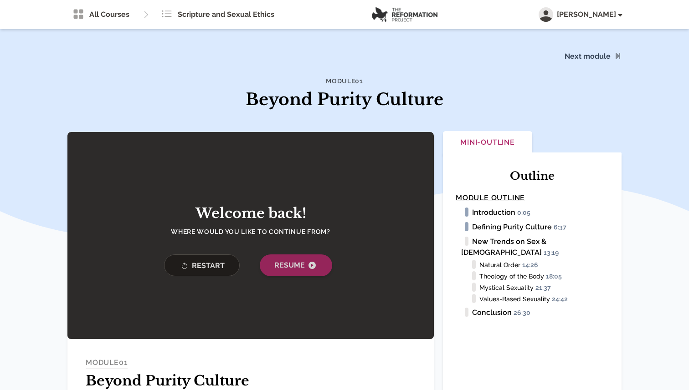 This screenshot has height=390, width=689. What do you see at coordinates (535, 227) in the screenshot?
I see `li: Defining Purity Culture` at bounding box center [535, 227].